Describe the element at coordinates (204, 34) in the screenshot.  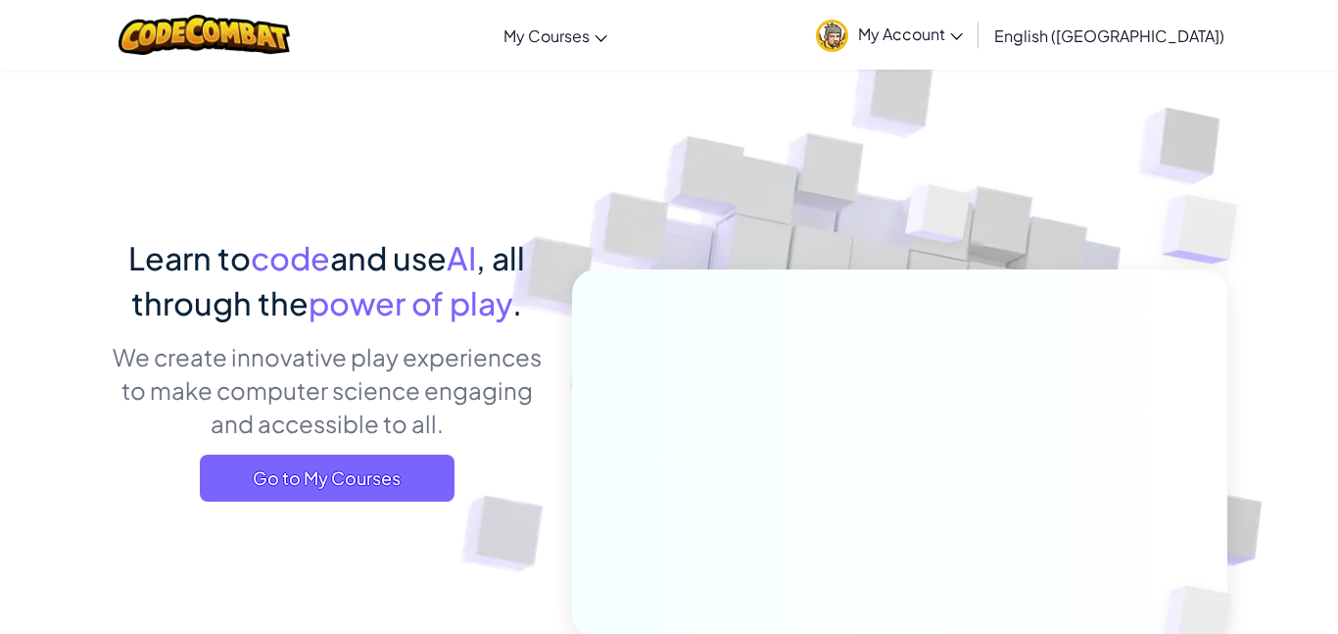
I see `a: CodeCombat logo` at that location.